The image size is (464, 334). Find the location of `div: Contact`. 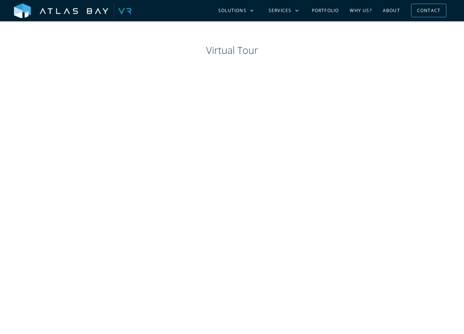

div: Contact is located at coordinates (428, 10).